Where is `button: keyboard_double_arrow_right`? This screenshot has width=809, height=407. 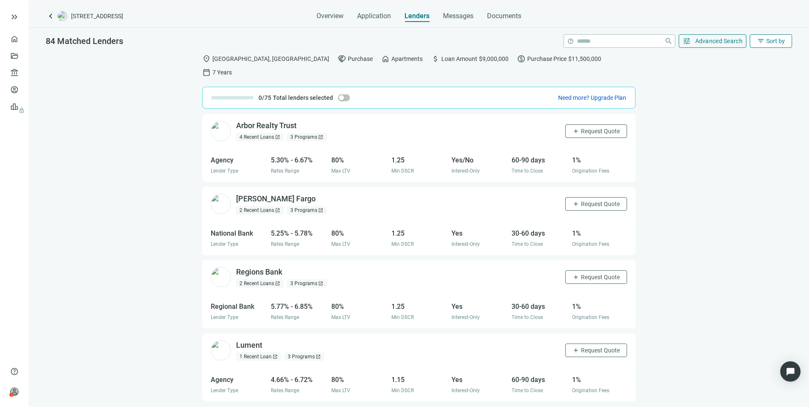
button: keyboard_double_arrow_right is located at coordinates (14, 17).